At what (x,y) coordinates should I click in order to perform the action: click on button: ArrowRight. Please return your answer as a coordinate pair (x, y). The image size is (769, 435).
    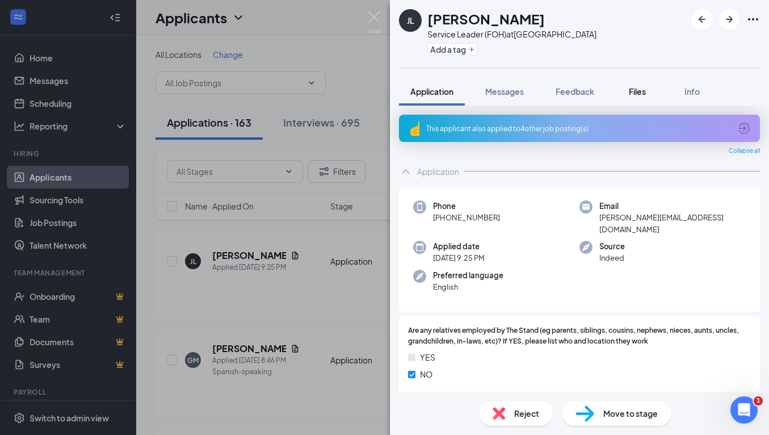
    Looking at the image, I should click on (729, 19).